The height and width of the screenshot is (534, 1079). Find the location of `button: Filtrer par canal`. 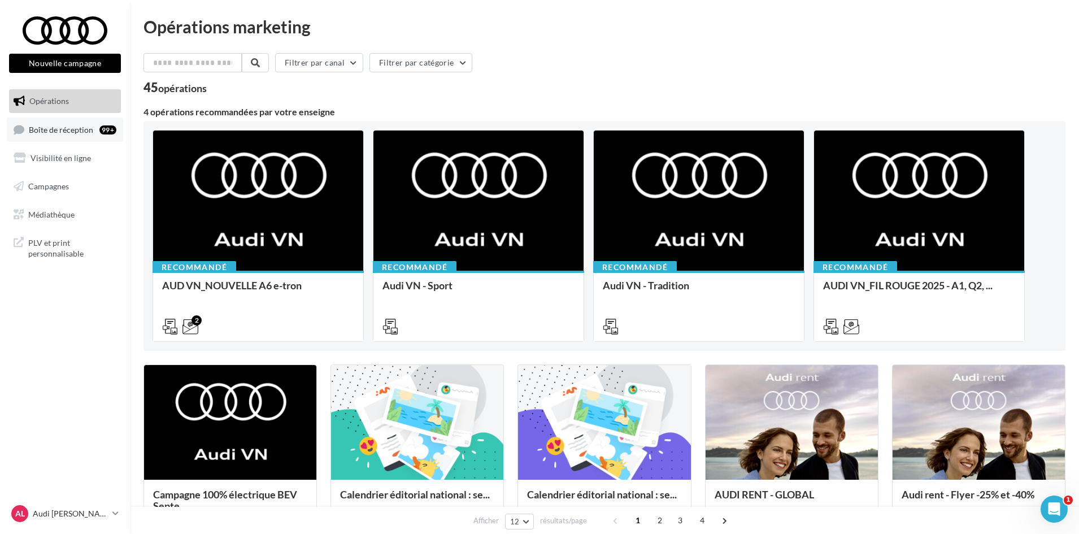

button: Filtrer par canal is located at coordinates (319, 63).